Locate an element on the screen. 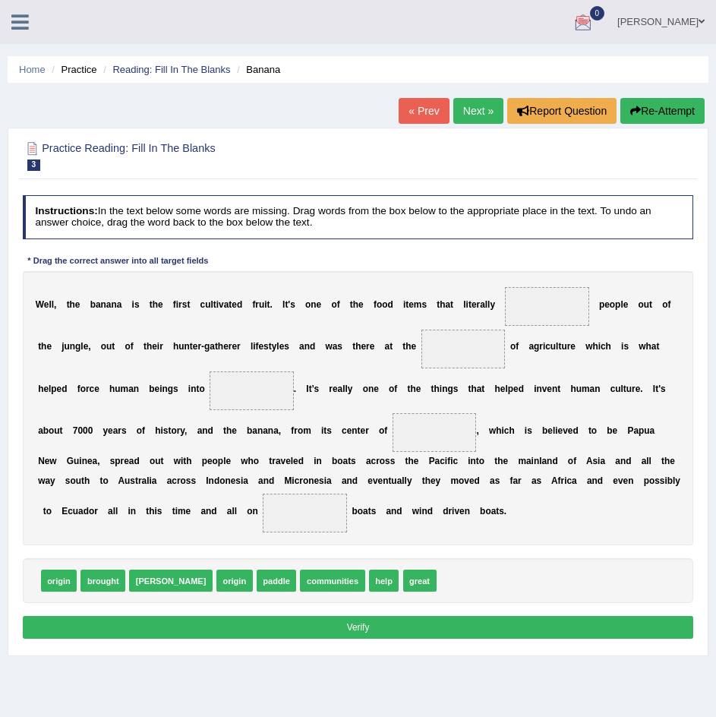  b: b is located at coordinates (93, 305).